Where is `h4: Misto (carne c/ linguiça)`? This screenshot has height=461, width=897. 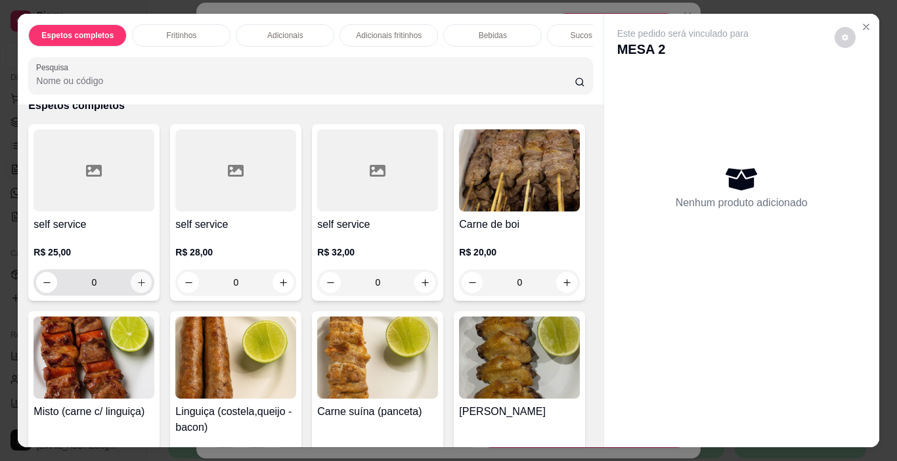
h4: Misto (carne c/ linguiça) is located at coordinates (94, 412).